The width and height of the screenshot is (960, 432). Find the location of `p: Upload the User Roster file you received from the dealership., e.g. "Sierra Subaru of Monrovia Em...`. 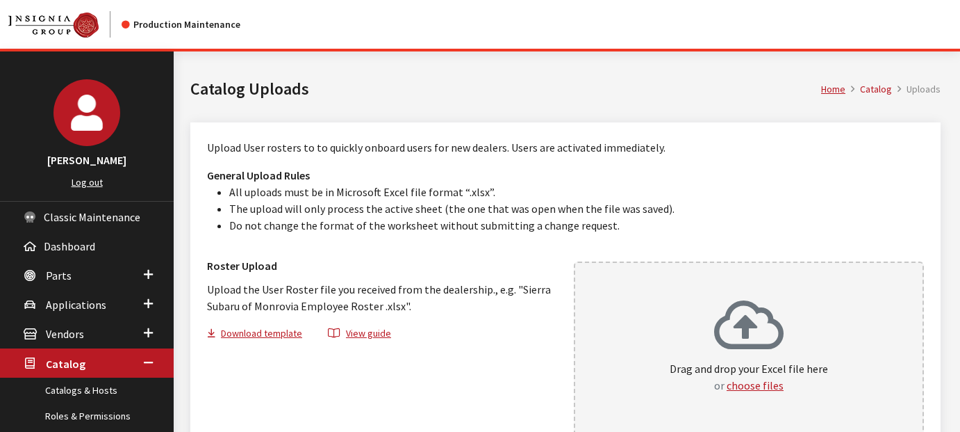

p: Upload the User Roster file you received from the dealership., e.g. "Sierra Subaru of Monrovia Em... is located at coordinates (382, 297).